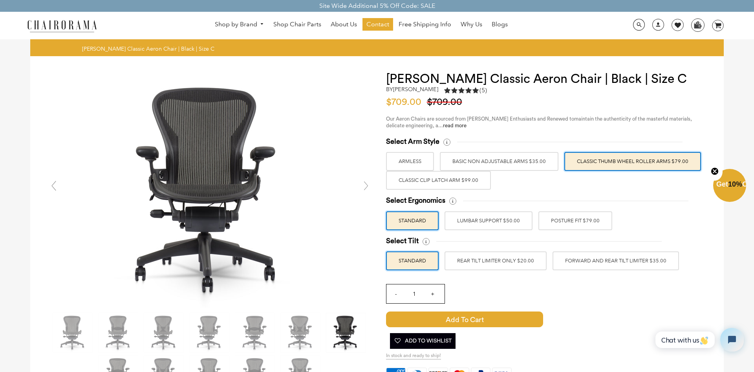 The image size is (754, 372). What do you see at coordinates (413, 141) in the screenshot?
I see `span: Select Arm Style` at bounding box center [413, 141].